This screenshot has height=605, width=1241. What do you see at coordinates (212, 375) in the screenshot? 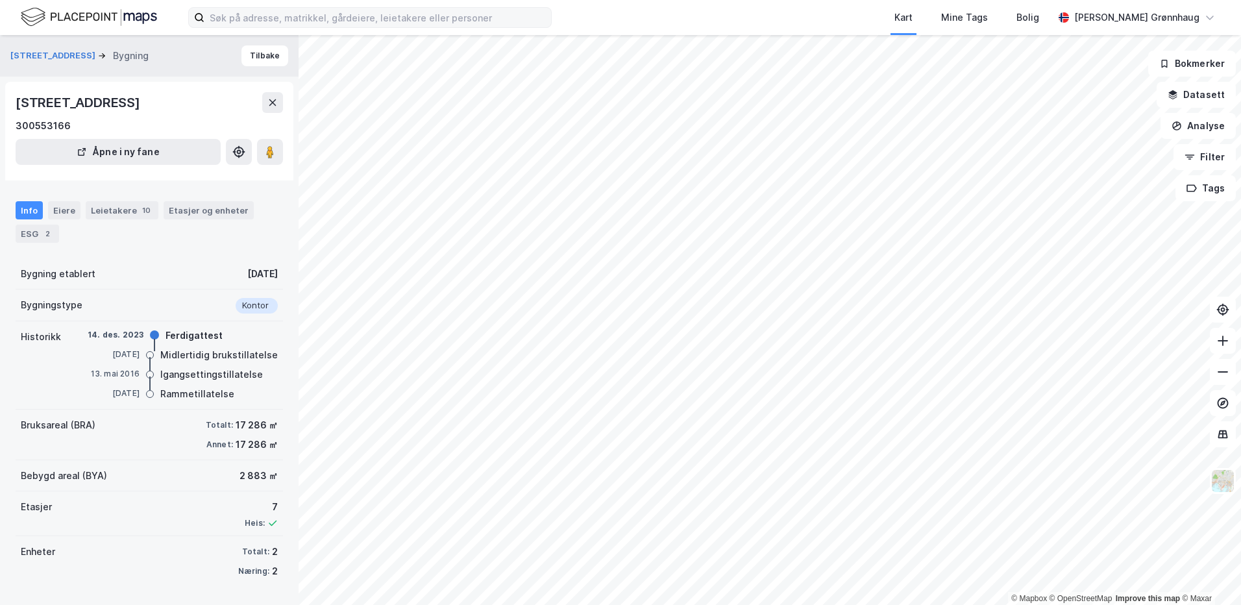
I see `div: Igangsettingstillatelse` at bounding box center [212, 375].